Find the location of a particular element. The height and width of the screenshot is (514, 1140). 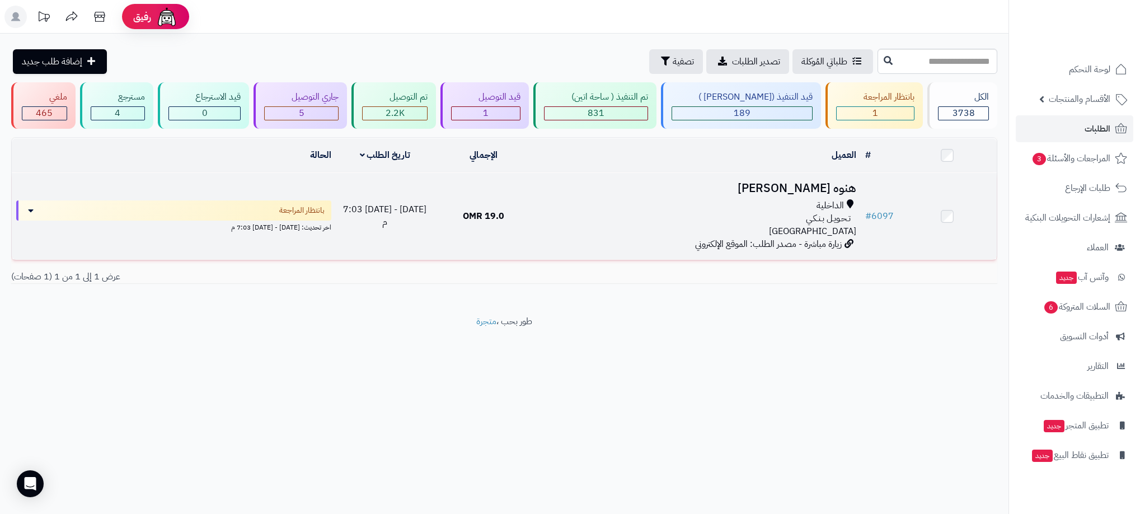

span: الداخلية is located at coordinates (830, 205).